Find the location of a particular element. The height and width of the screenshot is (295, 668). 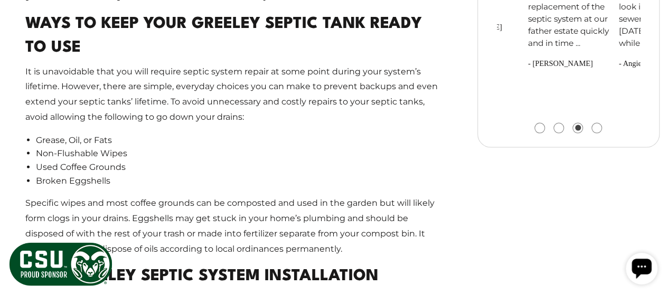

p: It is unavoidable that you will require septic system repair at some point during your system’s l... is located at coordinates (236, 95).